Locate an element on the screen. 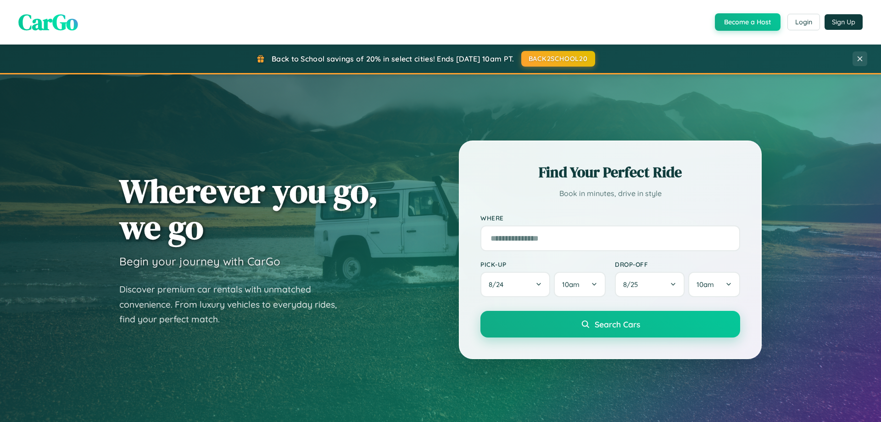  button: 8/25 is located at coordinates (650, 284).